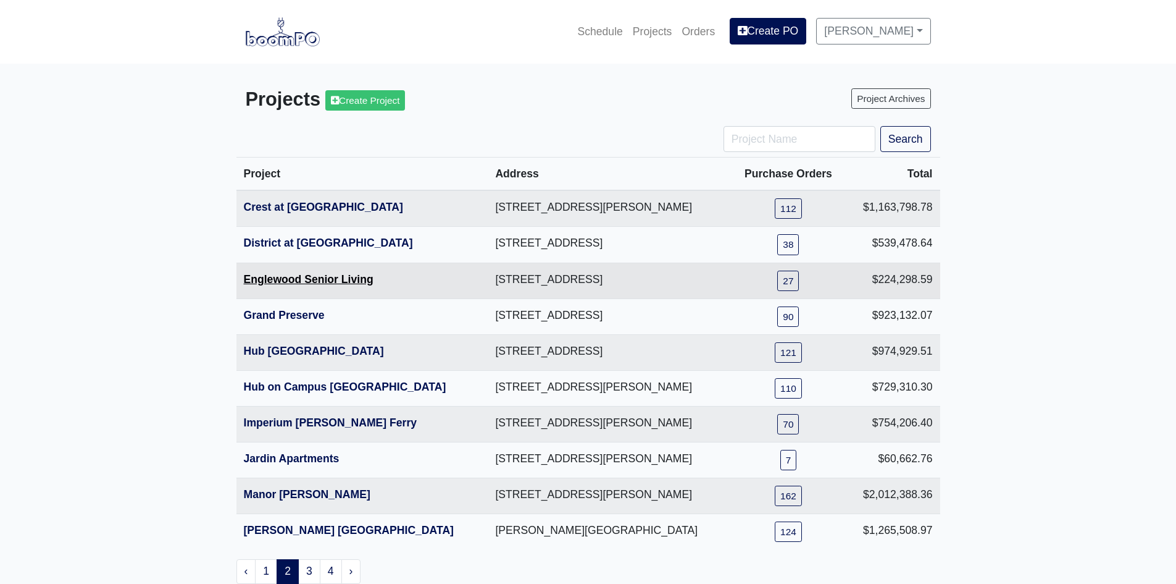 Image resolution: width=1176 pixels, height=584 pixels. I want to click on th: Total, so click(893, 174).